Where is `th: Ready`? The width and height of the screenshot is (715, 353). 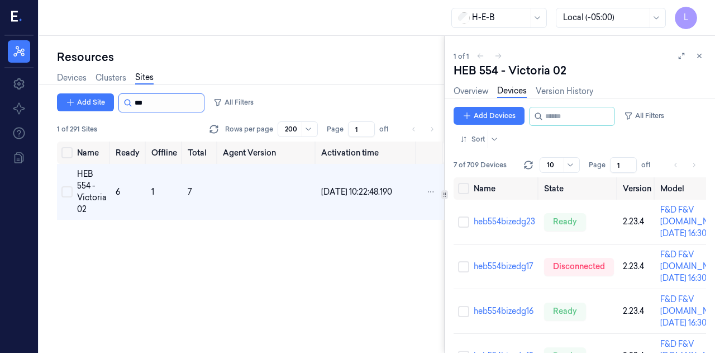
th: Ready is located at coordinates (129, 153).